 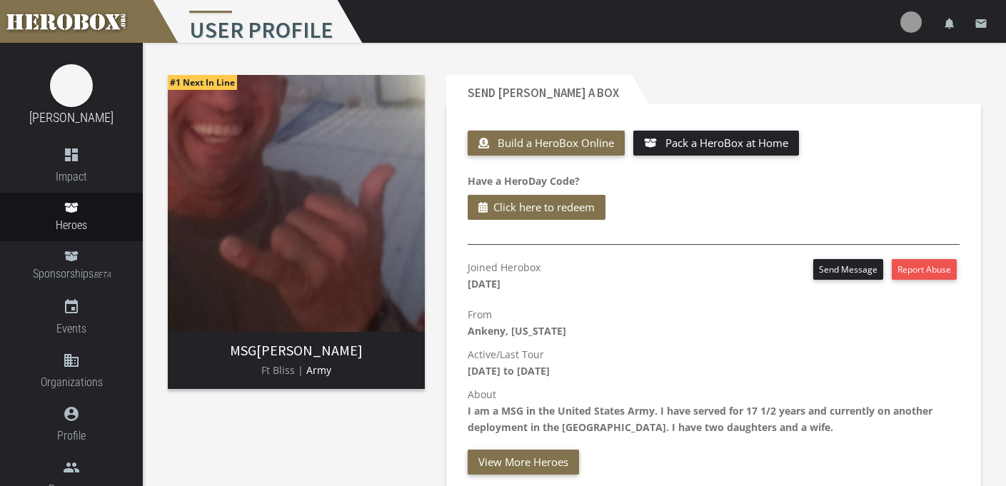 I want to click on span: Army, so click(x=318, y=370).